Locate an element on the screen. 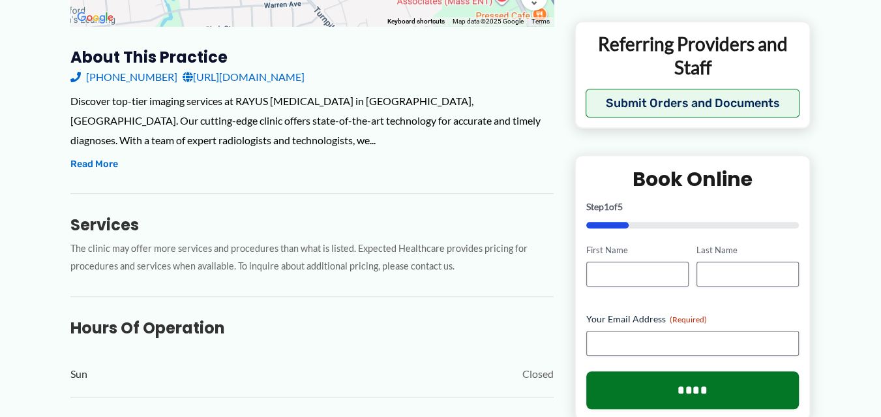  span: Closed is located at coordinates (538, 374).